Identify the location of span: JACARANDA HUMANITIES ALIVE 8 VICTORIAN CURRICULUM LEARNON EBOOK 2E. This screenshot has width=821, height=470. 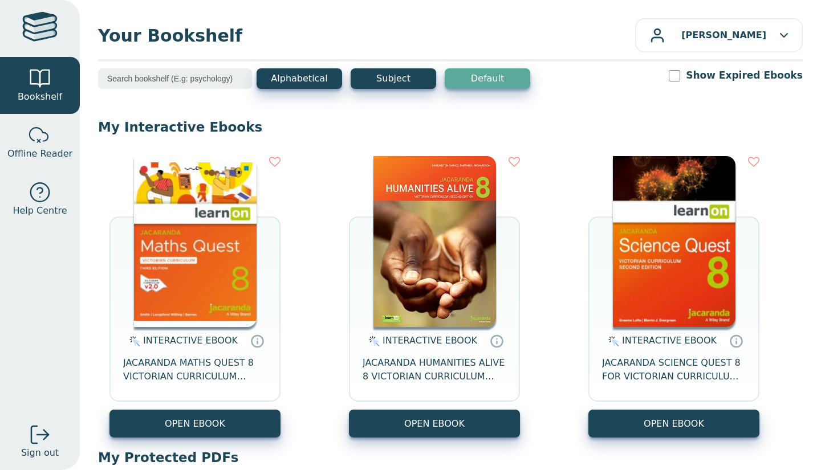
(434, 370).